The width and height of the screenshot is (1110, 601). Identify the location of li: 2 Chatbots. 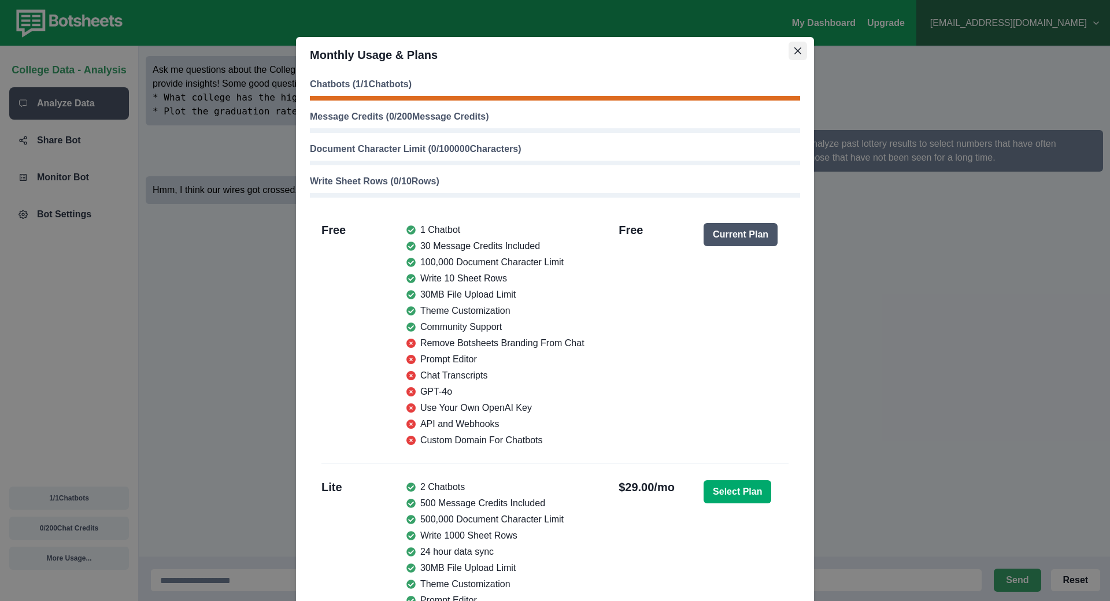
(495, 487).